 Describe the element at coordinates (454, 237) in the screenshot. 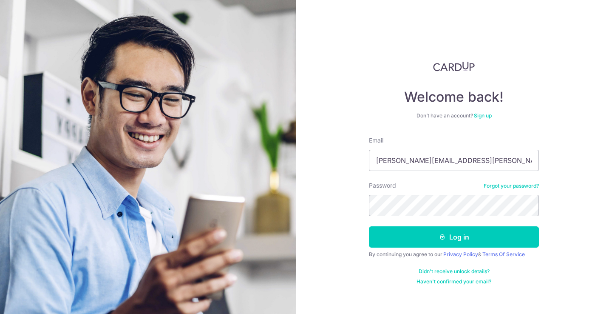

I see `button: Log in` at that location.